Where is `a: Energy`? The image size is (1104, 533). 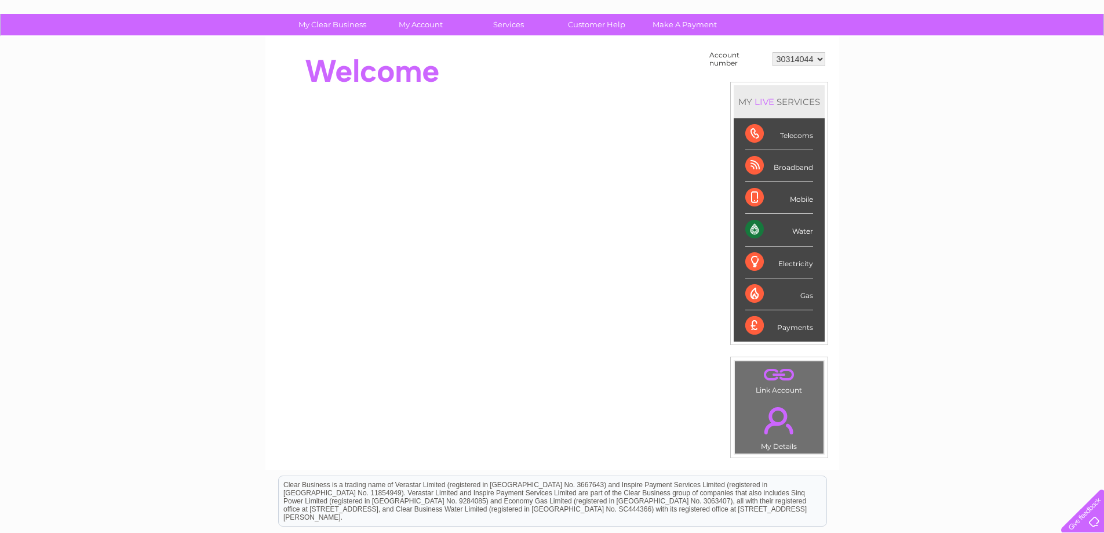
a: Energy is located at coordinates (942, 53).